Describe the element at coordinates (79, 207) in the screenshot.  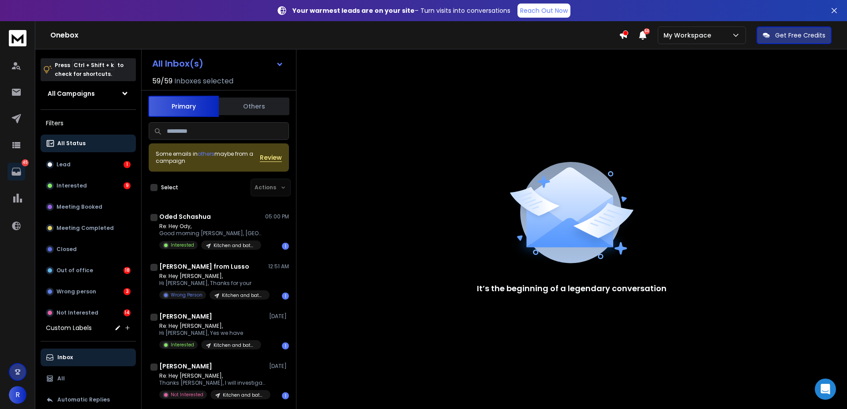
I see `p: Meeting Booked` at that location.